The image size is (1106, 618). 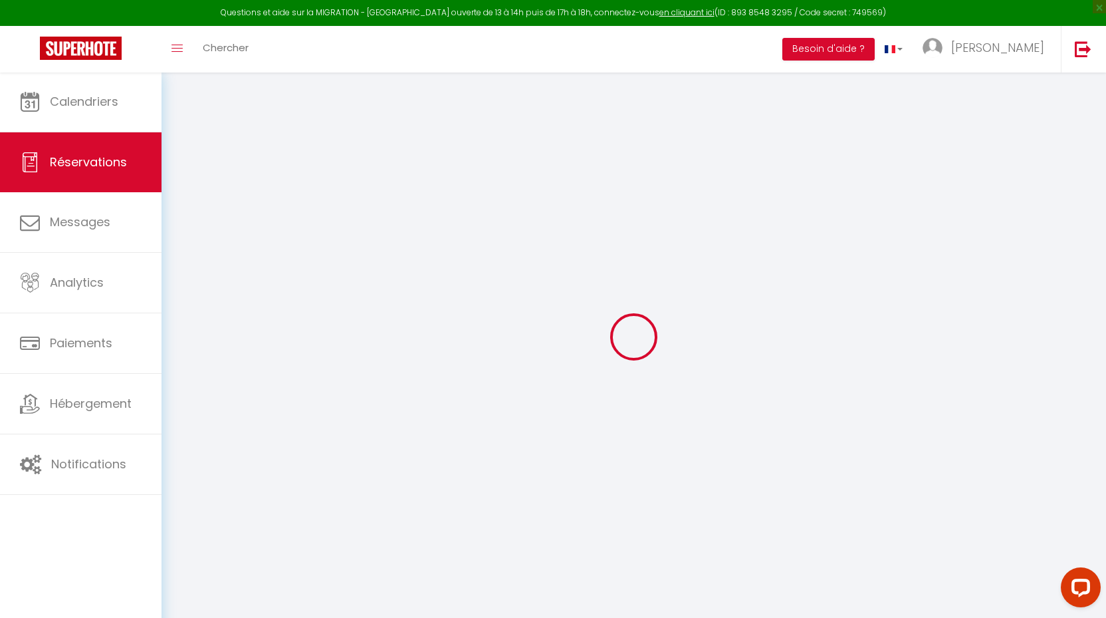 What do you see at coordinates (76, 282) in the screenshot?
I see `span: Analytics` at bounding box center [76, 282].